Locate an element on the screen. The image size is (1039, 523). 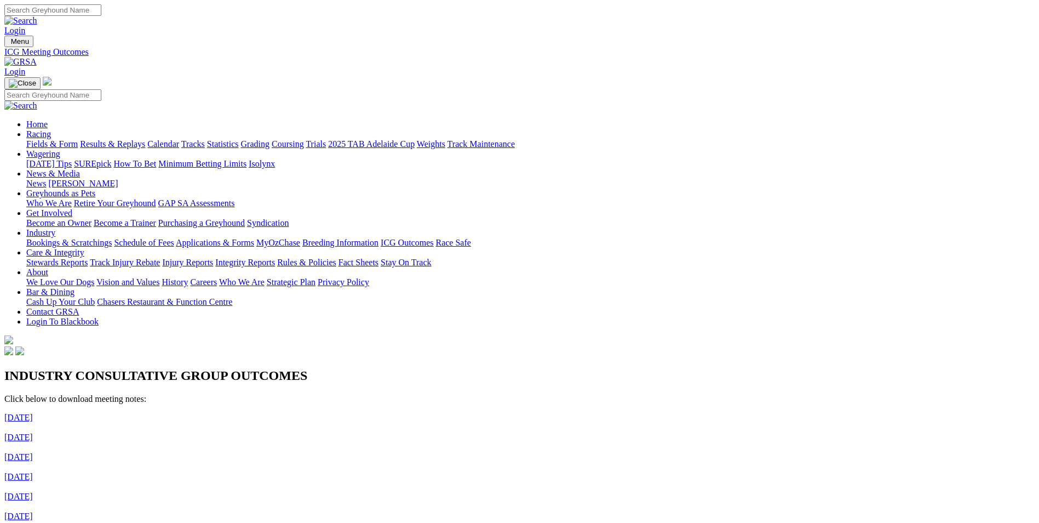
a: Isolynx is located at coordinates (262, 163).